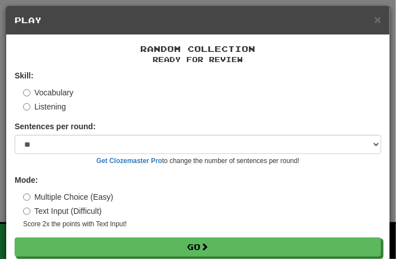 Image resolution: width=396 pixels, height=259 pixels. What do you see at coordinates (129, 161) in the screenshot?
I see `a: Get Clozemaster Pro` at bounding box center [129, 161].